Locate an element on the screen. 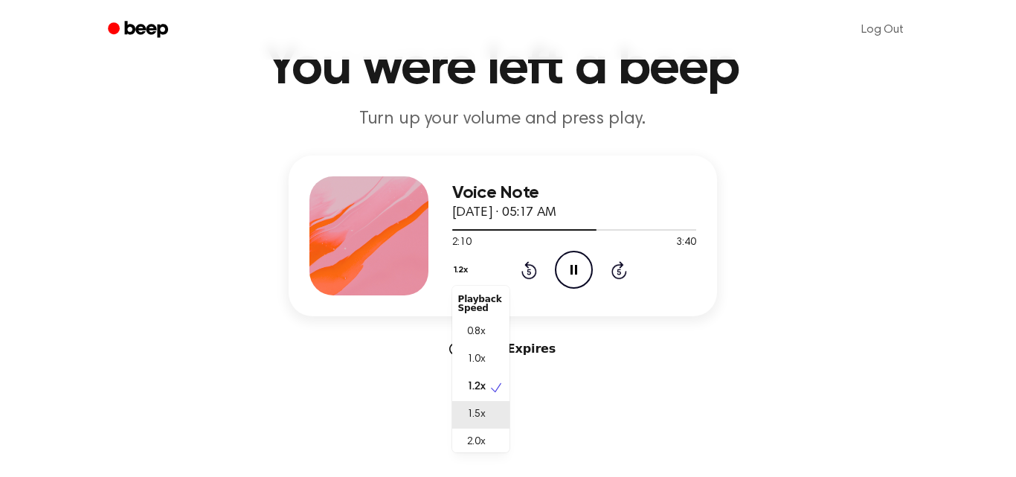  span: 1.0x is located at coordinates (476, 359).